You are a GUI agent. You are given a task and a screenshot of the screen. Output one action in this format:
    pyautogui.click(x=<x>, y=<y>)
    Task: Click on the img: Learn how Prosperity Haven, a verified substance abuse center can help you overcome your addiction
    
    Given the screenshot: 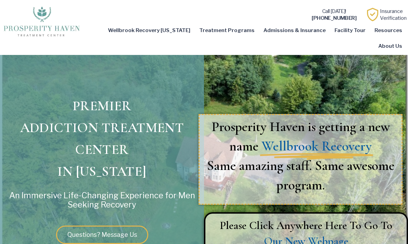 What is the action you would take?
    pyautogui.click(x=372, y=14)
    